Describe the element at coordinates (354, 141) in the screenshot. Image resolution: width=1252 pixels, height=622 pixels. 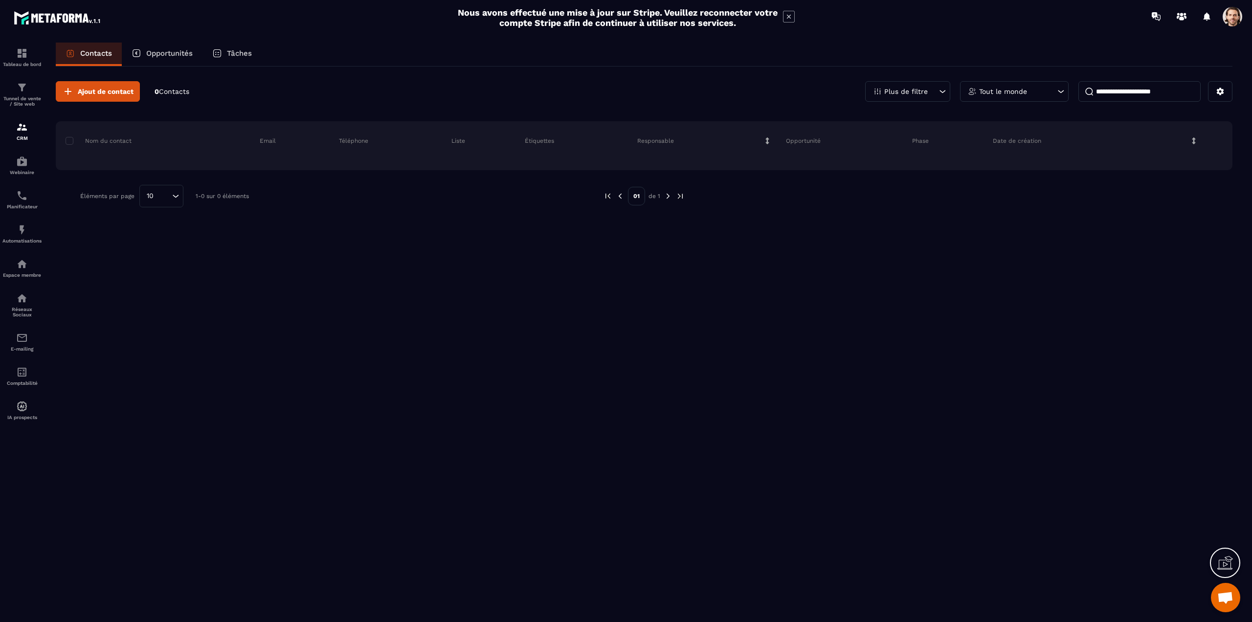
I see `p: Téléphone` at that location.